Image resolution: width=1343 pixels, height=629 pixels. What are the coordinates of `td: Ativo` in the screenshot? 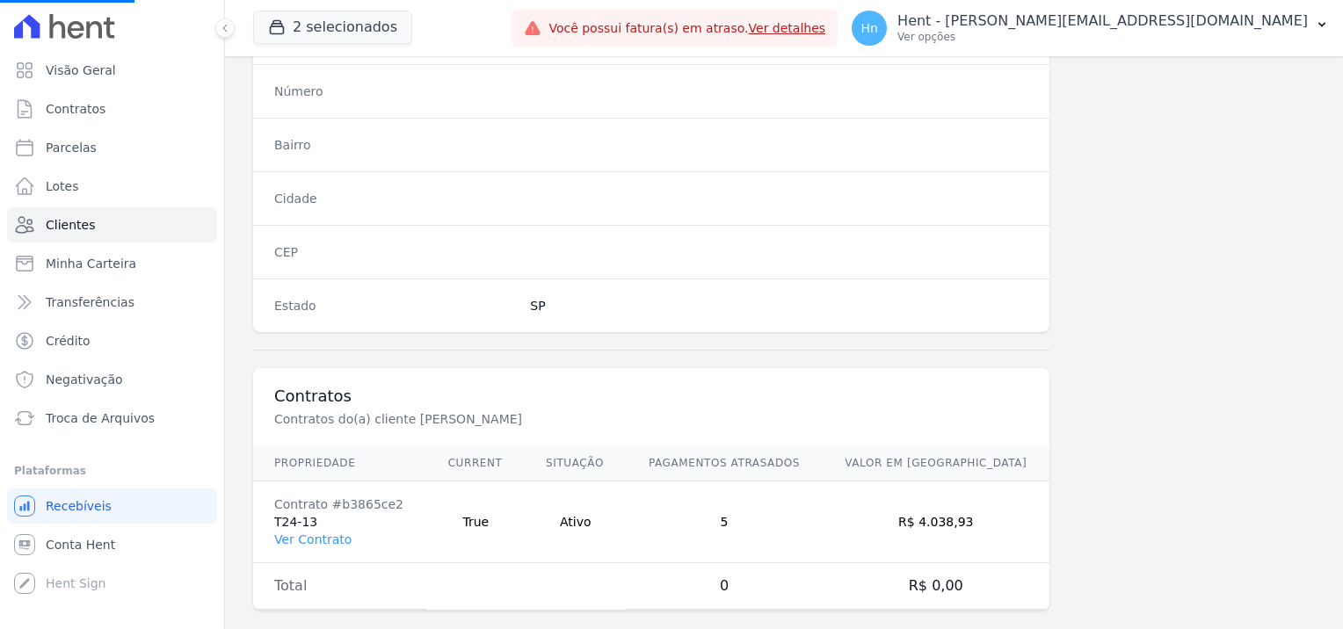 It's located at (575, 522).